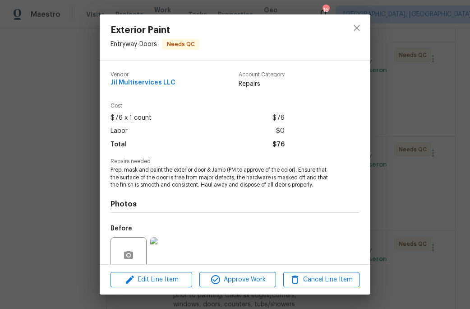 The height and width of the screenshot is (309, 470). Describe the element at coordinates (151, 279) in the screenshot. I see `span: Edit Line Item` at that location.